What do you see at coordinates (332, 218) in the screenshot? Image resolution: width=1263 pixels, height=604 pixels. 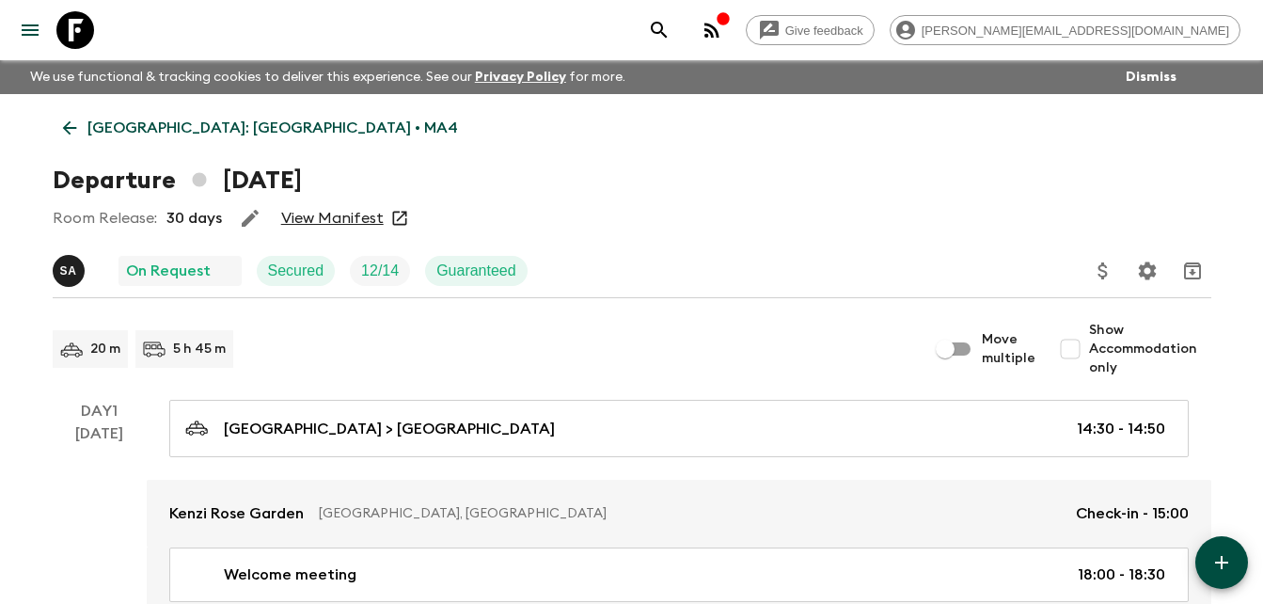 I see `a: View Manifest` at bounding box center [332, 218].